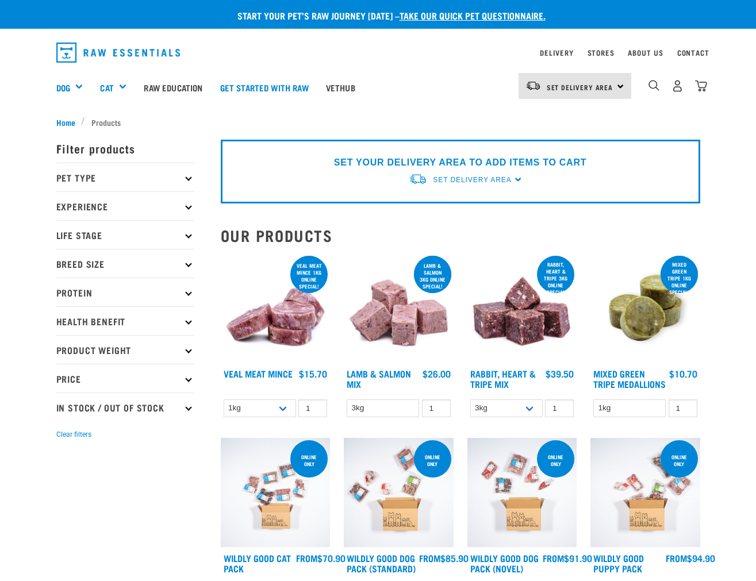 The width and height of the screenshot is (756, 581). What do you see at coordinates (275, 308) in the screenshot?
I see `img: 1160 Veal Meat Mince Medallions 01` at bounding box center [275, 308].